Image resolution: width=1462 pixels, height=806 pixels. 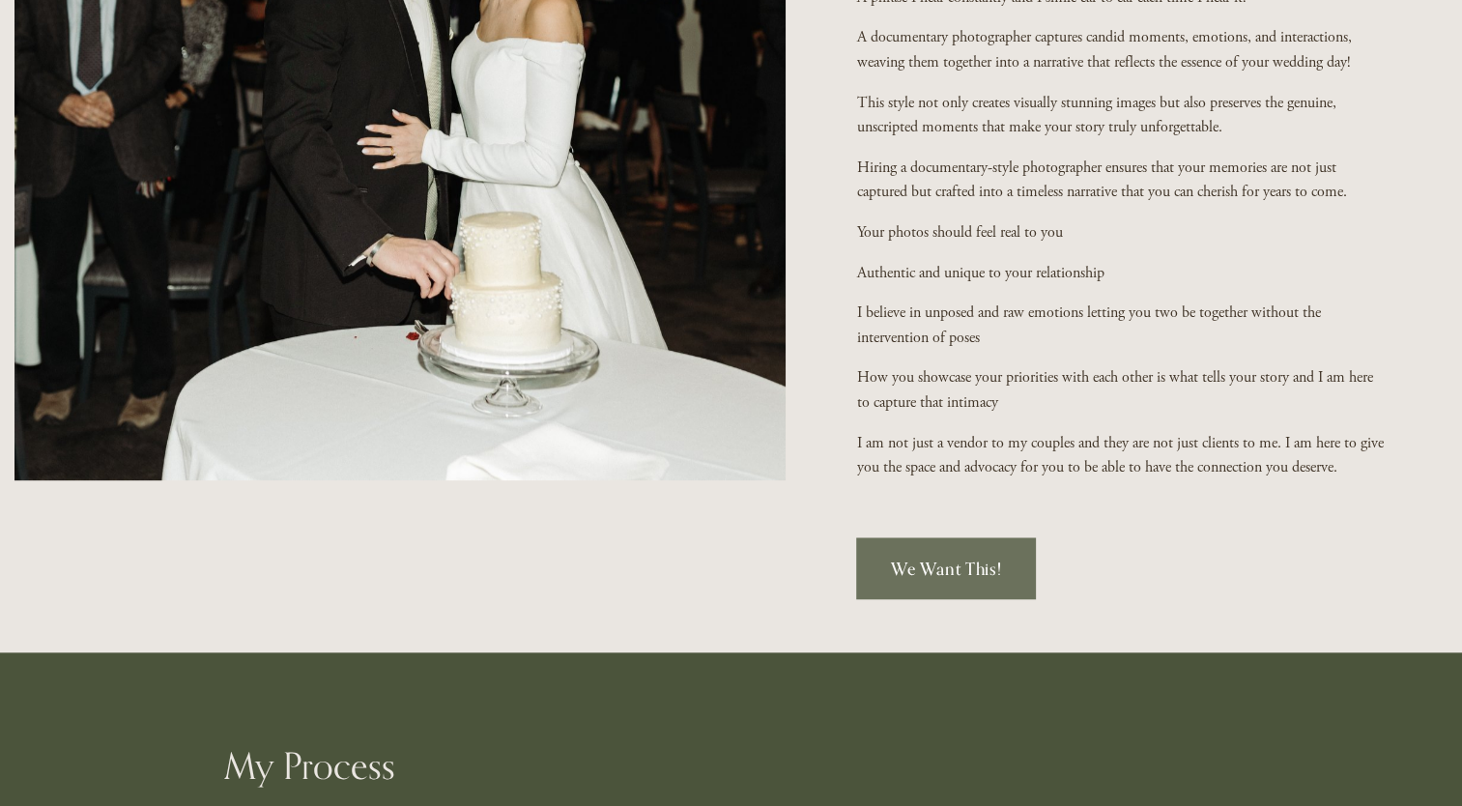 I want to click on p: This style not only creates visually stunning images but also preserves the genuine, unscripted m..., so click(x=1121, y=115).